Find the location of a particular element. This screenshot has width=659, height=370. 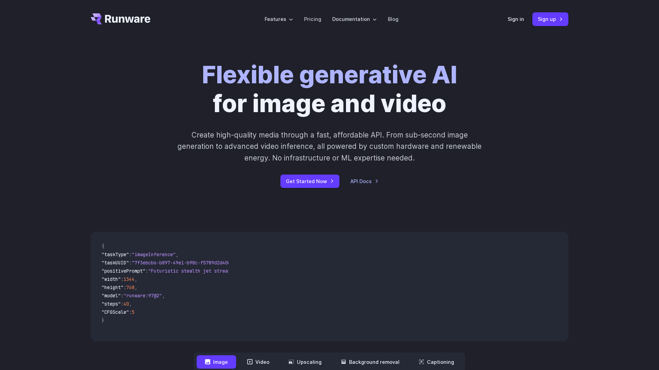

button: Captioning is located at coordinates (436, 362).